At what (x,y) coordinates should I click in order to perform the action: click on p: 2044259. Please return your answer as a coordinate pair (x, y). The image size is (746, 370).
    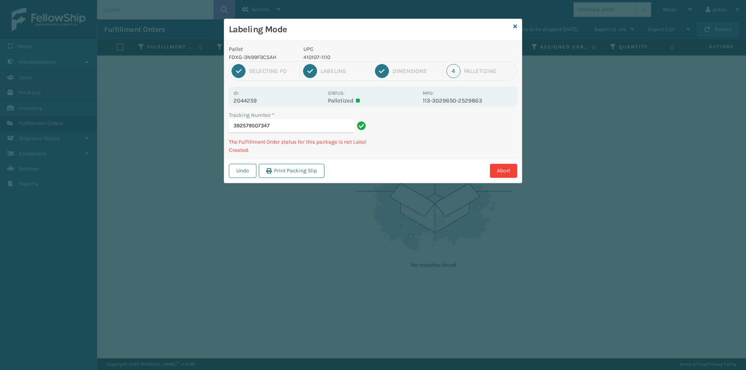
    Looking at the image, I should click on (278, 101).